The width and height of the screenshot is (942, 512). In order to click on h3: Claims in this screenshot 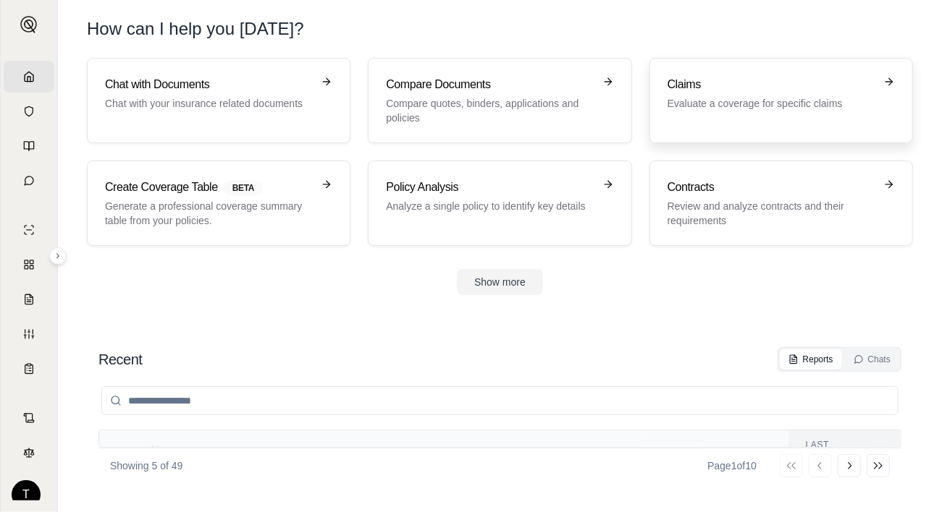, I will do `click(771, 85)`.